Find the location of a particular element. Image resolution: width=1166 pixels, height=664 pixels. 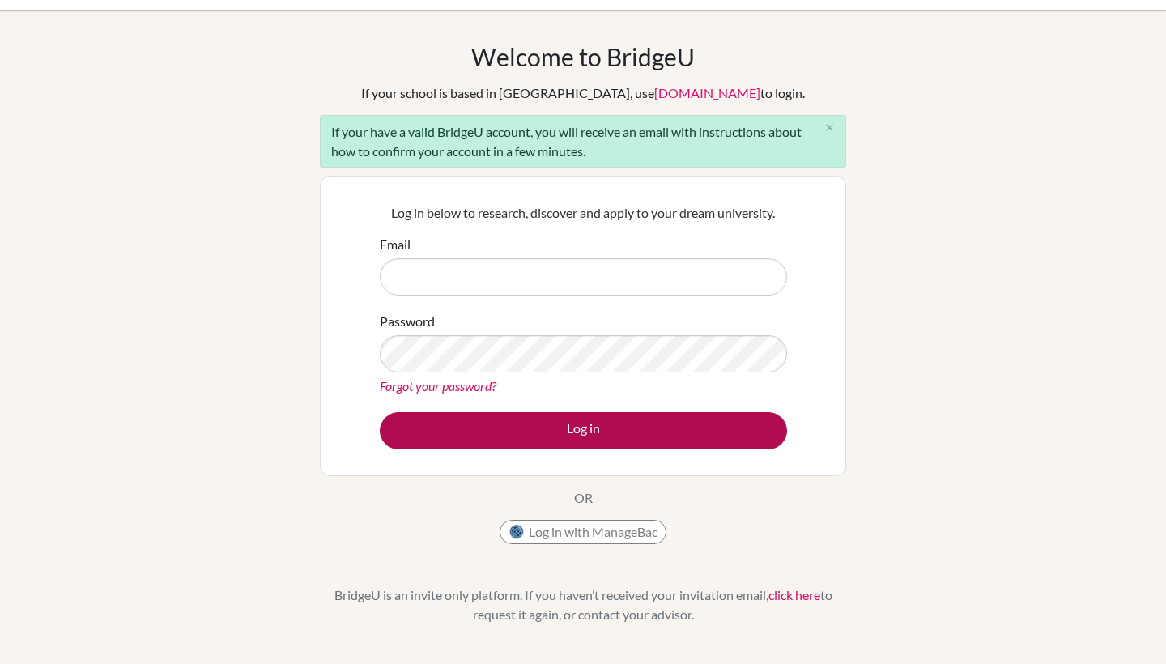

a: click here is located at coordinates (794, 594).